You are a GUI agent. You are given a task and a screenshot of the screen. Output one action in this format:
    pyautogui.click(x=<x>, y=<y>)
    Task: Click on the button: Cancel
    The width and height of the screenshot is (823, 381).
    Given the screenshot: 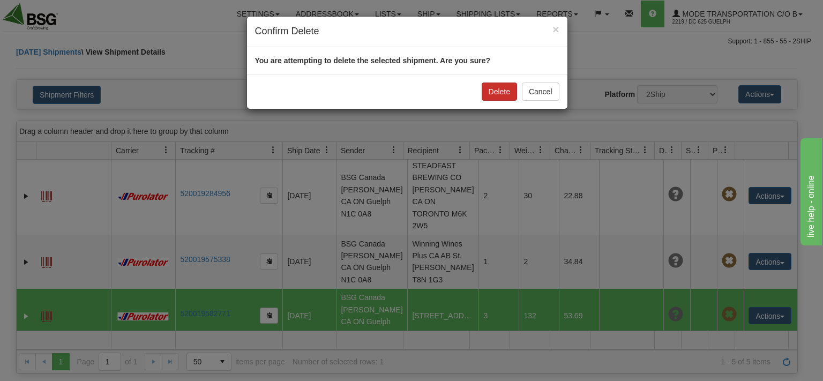 What is the action you would take?
    pyautogui.click(x=540, y=92)
    